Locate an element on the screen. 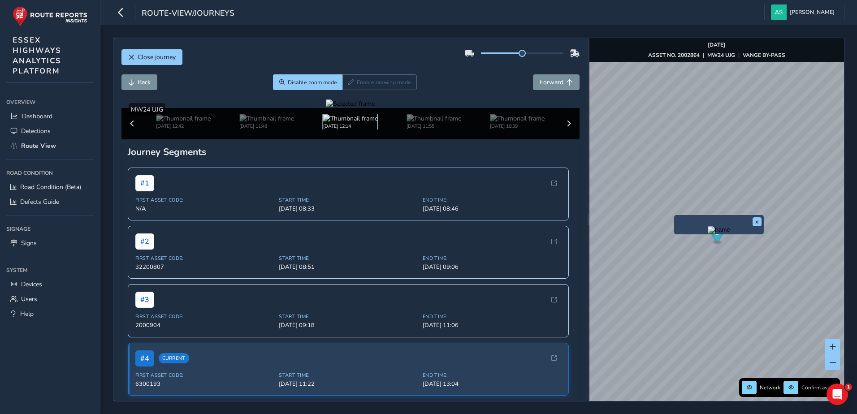 The image size is (857, 414). span: Defects Guide is located at coordinates (39, 202).